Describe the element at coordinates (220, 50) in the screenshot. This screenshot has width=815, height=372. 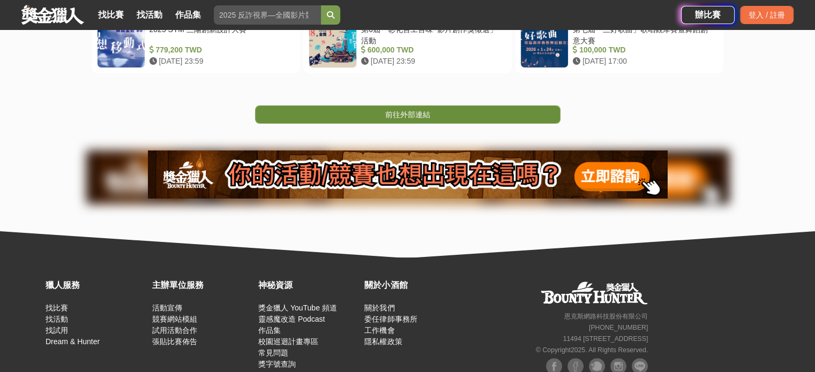
I see `div: 779,200 TWD` at that location.